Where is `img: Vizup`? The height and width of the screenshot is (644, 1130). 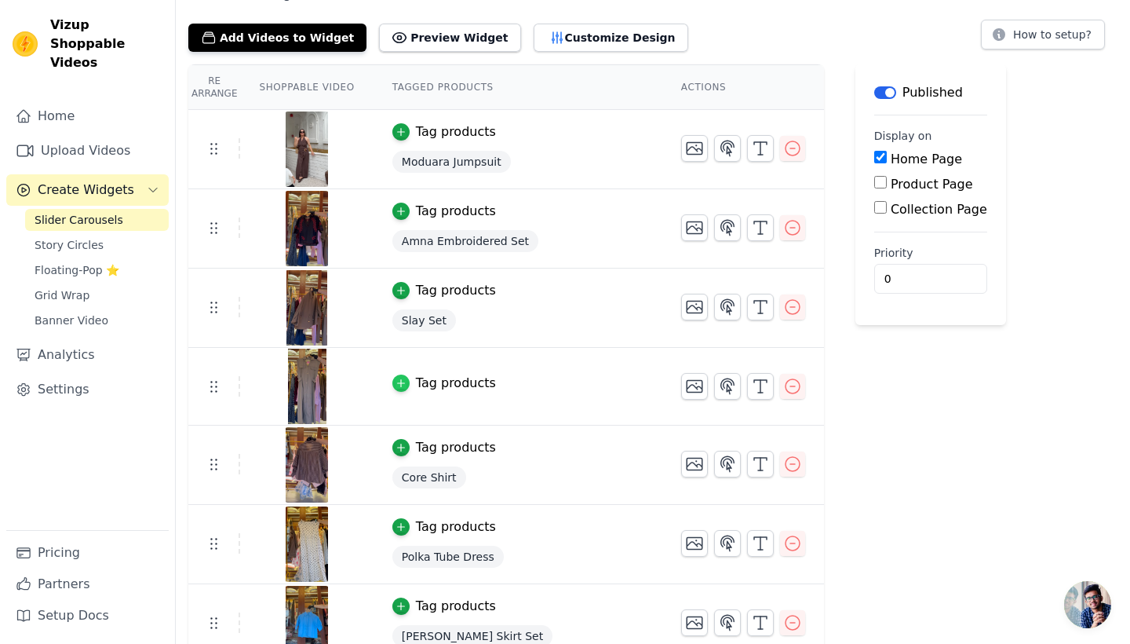 img: Vizup is located at coordinates (25, 44).